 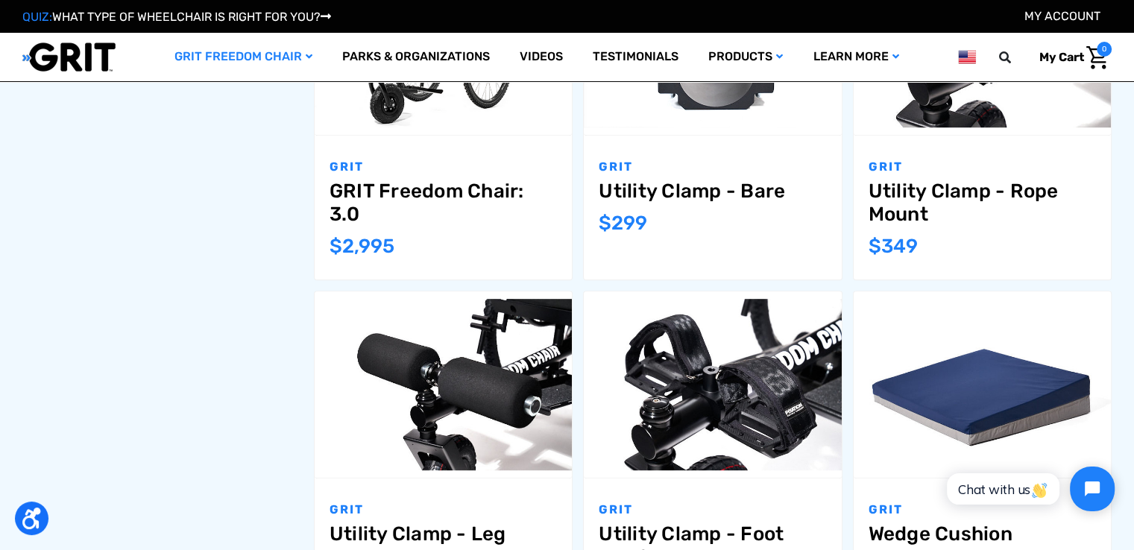 What do you see at coordinates (745, 57) in the screenshot?
I see `a: Products` at bounding box center [745, 57].